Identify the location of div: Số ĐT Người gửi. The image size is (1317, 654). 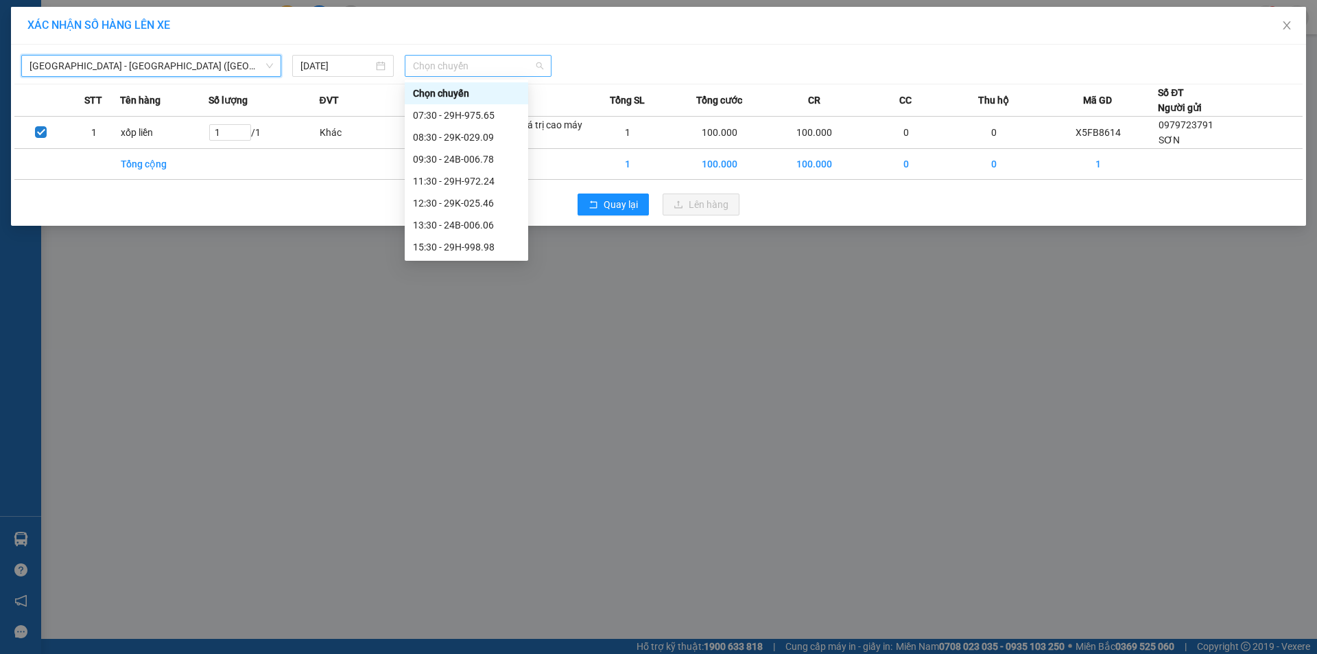
(1180, 100).